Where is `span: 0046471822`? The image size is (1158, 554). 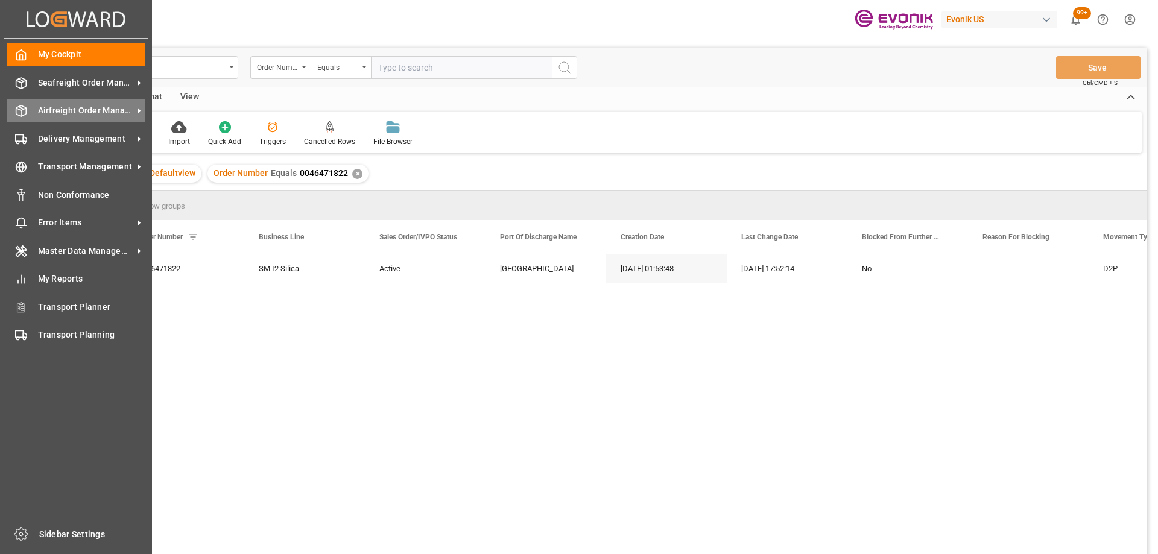
span: 0046471822 is located at coordinates (324, 173).